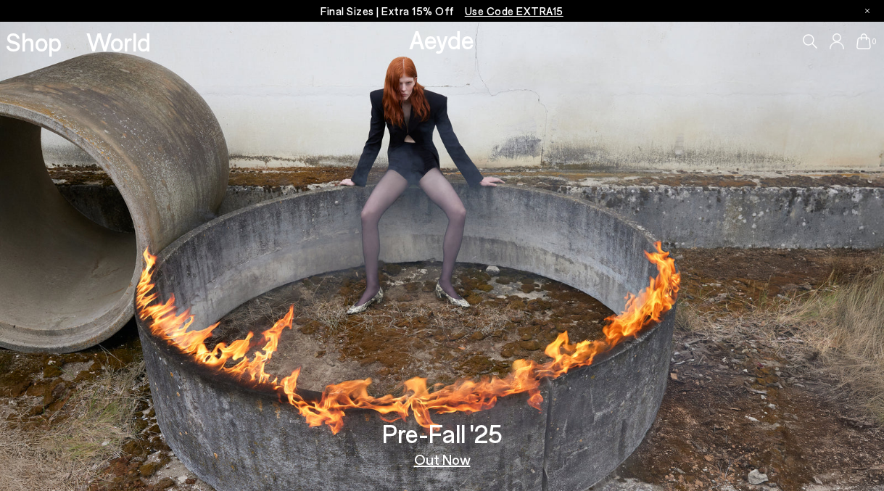  Describe the element at coordinates (441, 39) in the screenshot. I see `a: Aeyde` at that location.